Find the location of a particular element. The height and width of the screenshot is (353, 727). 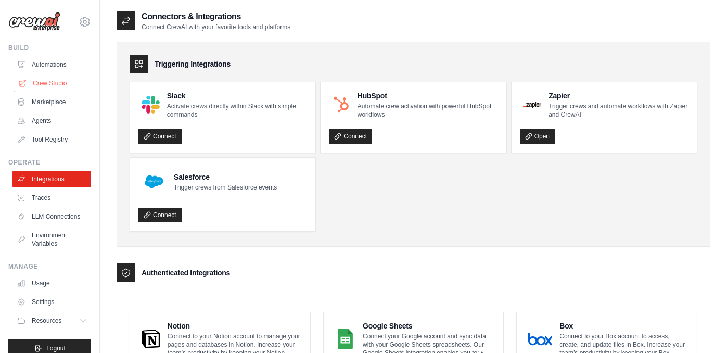

h2: Connectors & Integrations is located at coordinates (216, 17).